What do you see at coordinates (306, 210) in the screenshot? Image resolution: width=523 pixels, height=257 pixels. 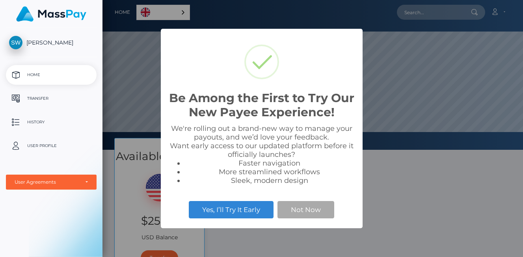 I see `button: Not Now` at bounding box center [306, 210].